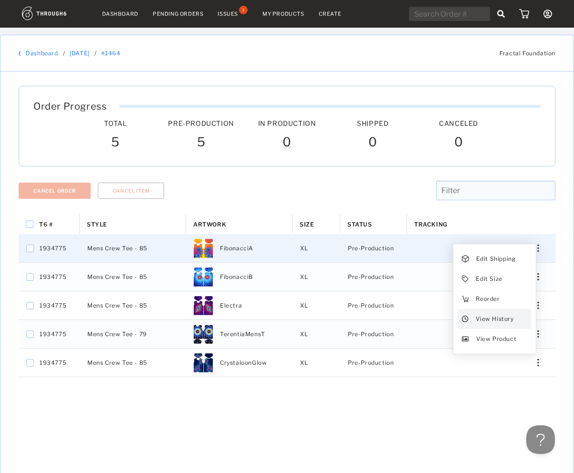  I want to click on span: Shipped, so click(372, 123).